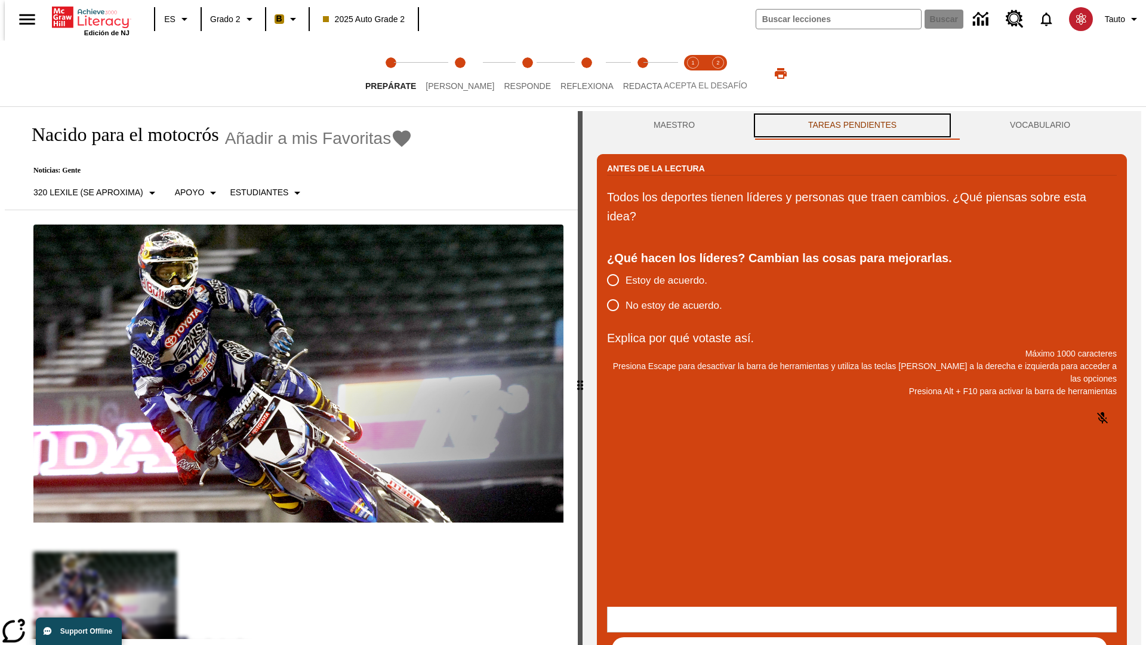 This screenshot has width=1146, height=645. I want to click on div: Pulsa la tecla de intro o la barra espaciadora y luego presiona las flechas de derecha e izquierd..., so click(580, 378).